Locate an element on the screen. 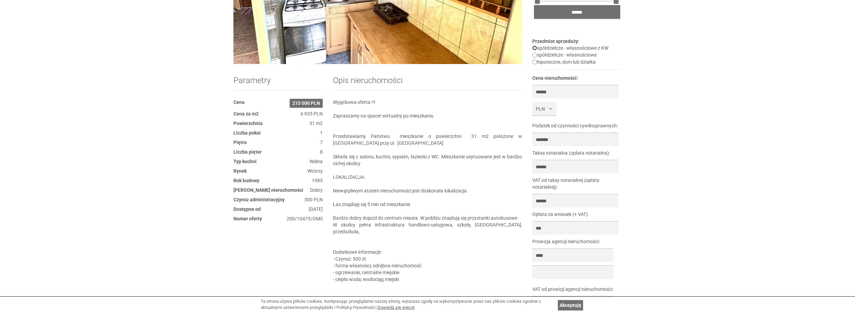 The height and width of the screenshot is (313, 855). label: hipoteczne, dom lub działka is located at coordinates (564, 62).